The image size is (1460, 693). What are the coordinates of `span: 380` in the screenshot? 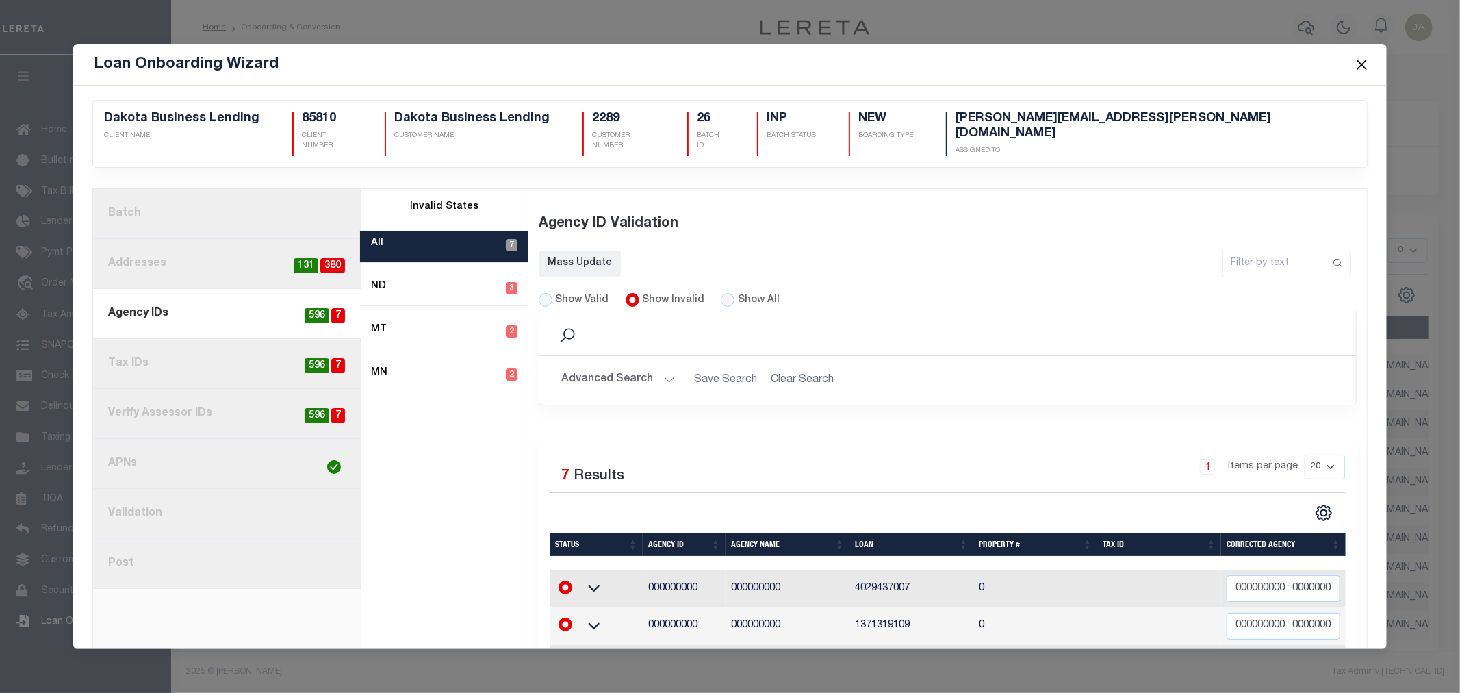 It's located at (333, 266).